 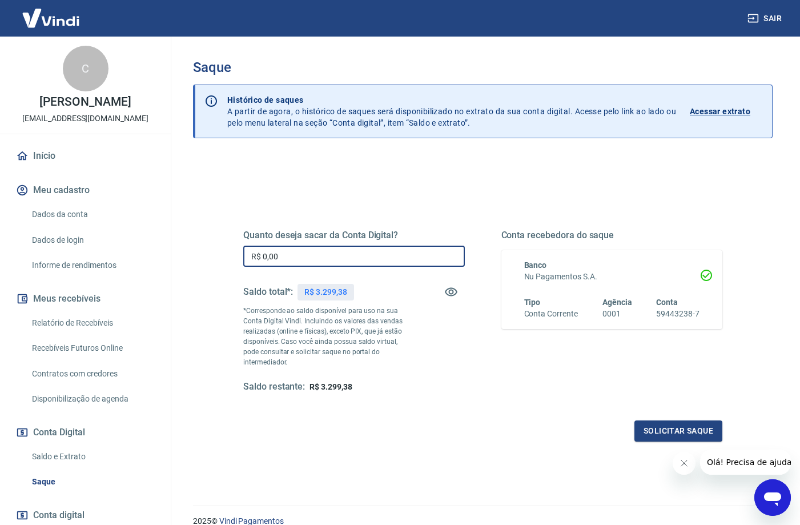 I want to click on a: Saldo e Extrato, so click(x=92, y=456).